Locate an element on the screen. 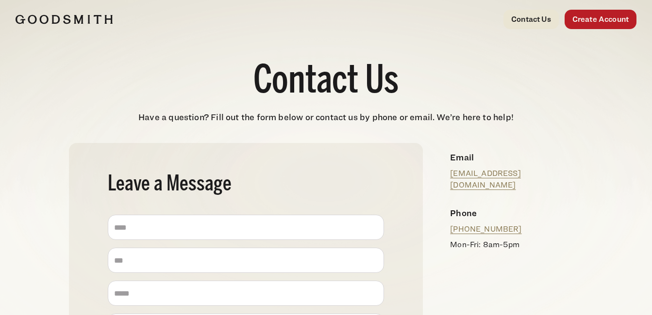 This screenshot has width=652, height=315. h4: Phone is located at coordinates (513, 213).